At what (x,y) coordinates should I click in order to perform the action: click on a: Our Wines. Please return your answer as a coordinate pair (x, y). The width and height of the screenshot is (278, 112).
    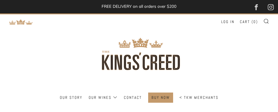
    Looking at the image, I should click on (103, 98).